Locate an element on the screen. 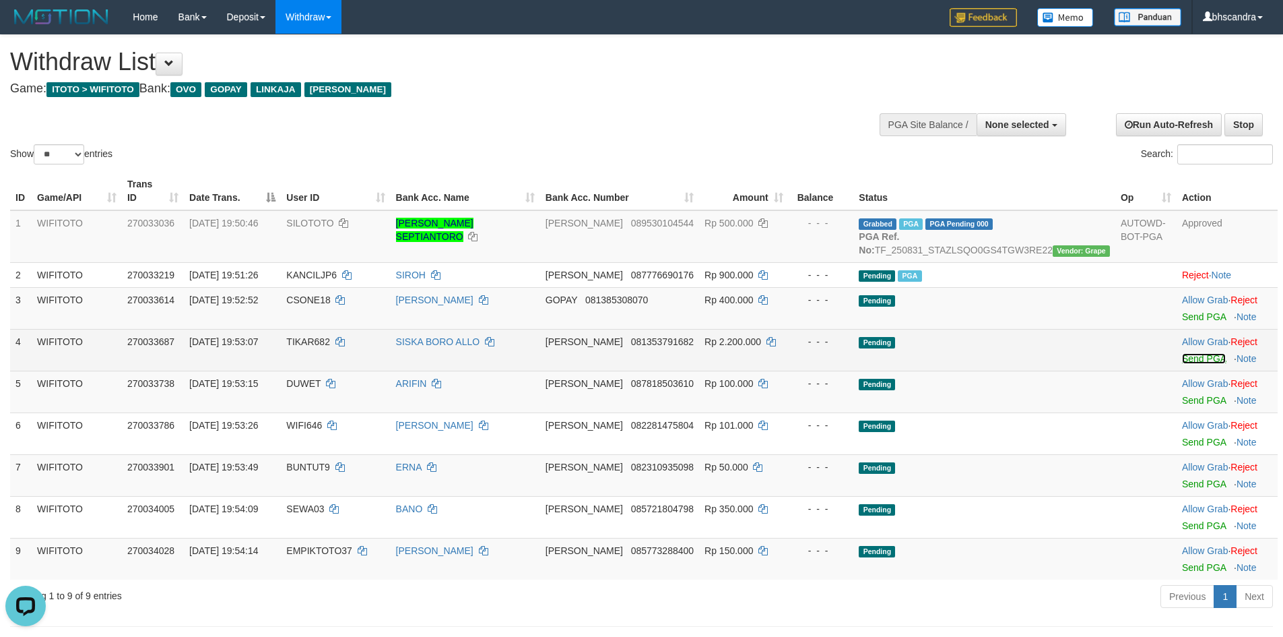 This screenshot has height=637, width=1283. span: LINKAJA is located at coordinates (276, 90).